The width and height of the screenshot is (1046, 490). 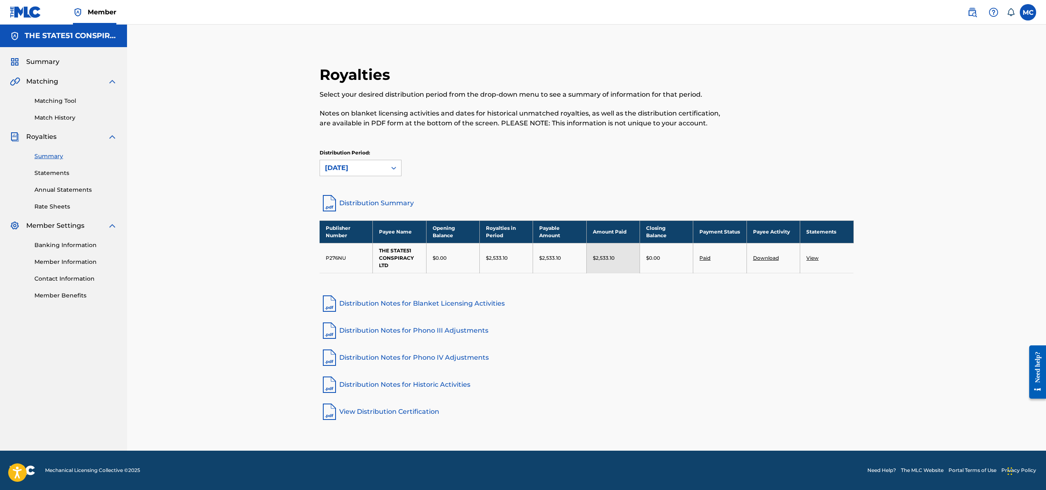 I want to click on a: Privacy Policy, so click(x=1019, y=470).